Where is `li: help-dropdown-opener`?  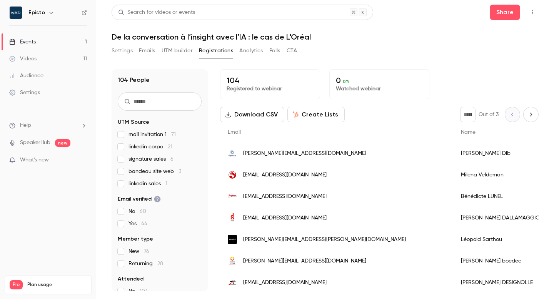 li: help-dropdown-opener is located at coordinates (48, 125).